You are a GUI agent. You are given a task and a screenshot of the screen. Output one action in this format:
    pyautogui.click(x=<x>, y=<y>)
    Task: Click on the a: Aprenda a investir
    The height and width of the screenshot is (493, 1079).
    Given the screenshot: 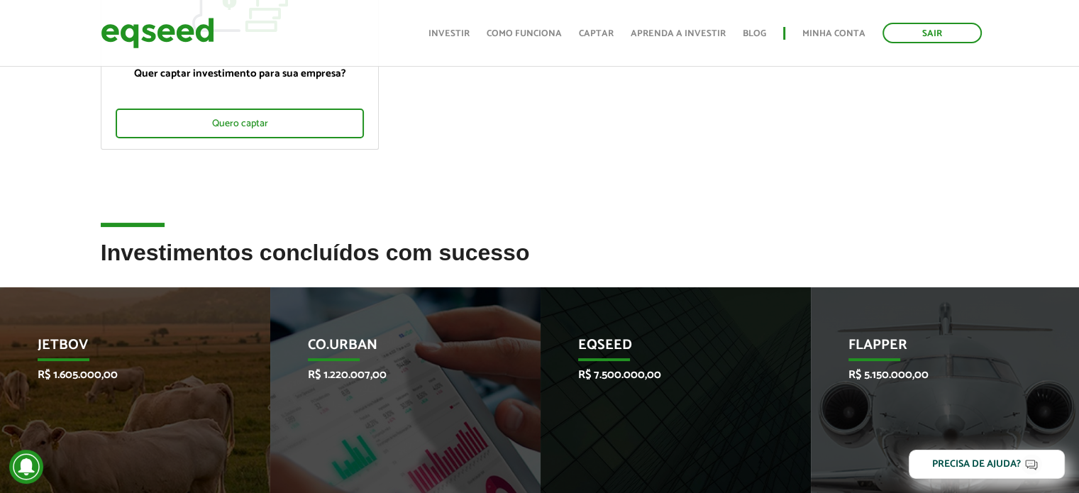 What is the action you would take?
    pyautogui.click(x=678, y=33)
    